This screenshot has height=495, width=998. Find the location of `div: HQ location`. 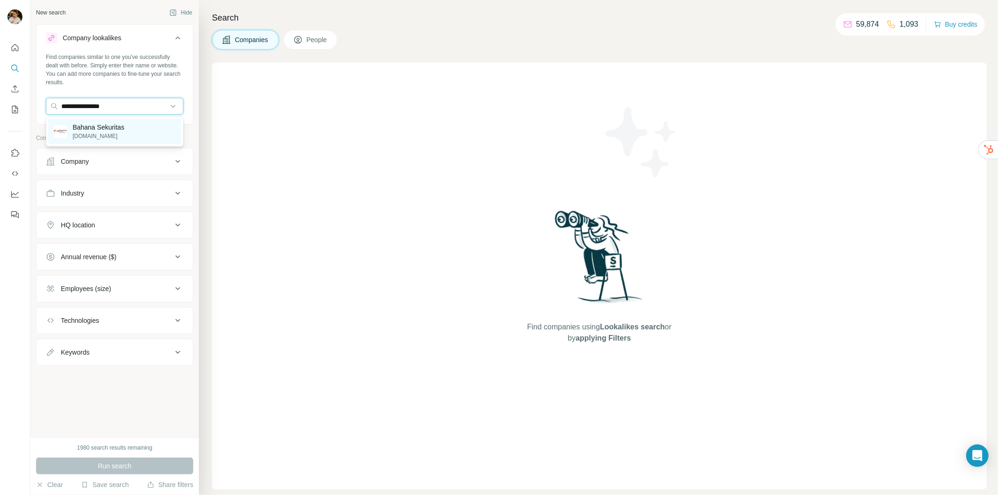

div: HQ location is located at coordinates (78, 225).